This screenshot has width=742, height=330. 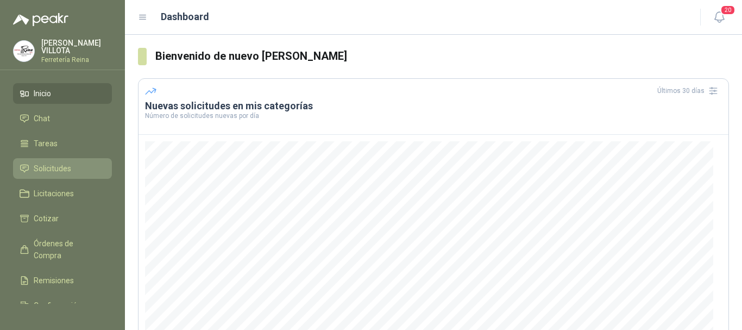 What do you see at coordinates (24, 51) in the screenshot?
I see `img: Company Logo` at bounding box center [24, 51].